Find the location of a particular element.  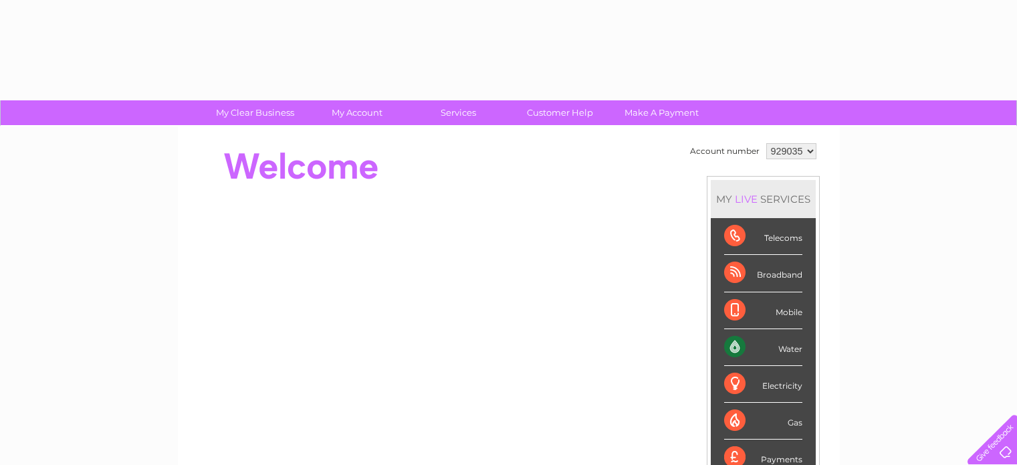

a: My Clear Business is located at coordinates (255, 112).